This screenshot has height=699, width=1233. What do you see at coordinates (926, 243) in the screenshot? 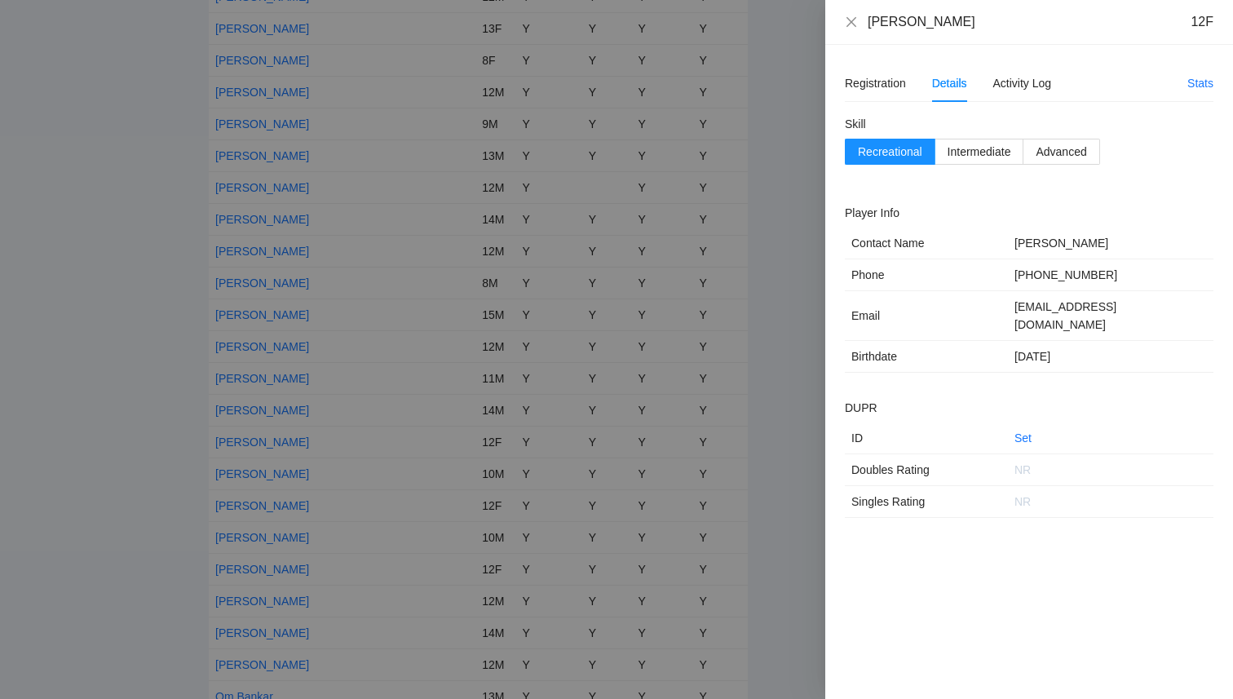
I see `td: Contact Name` at bounding box center [926, 243].